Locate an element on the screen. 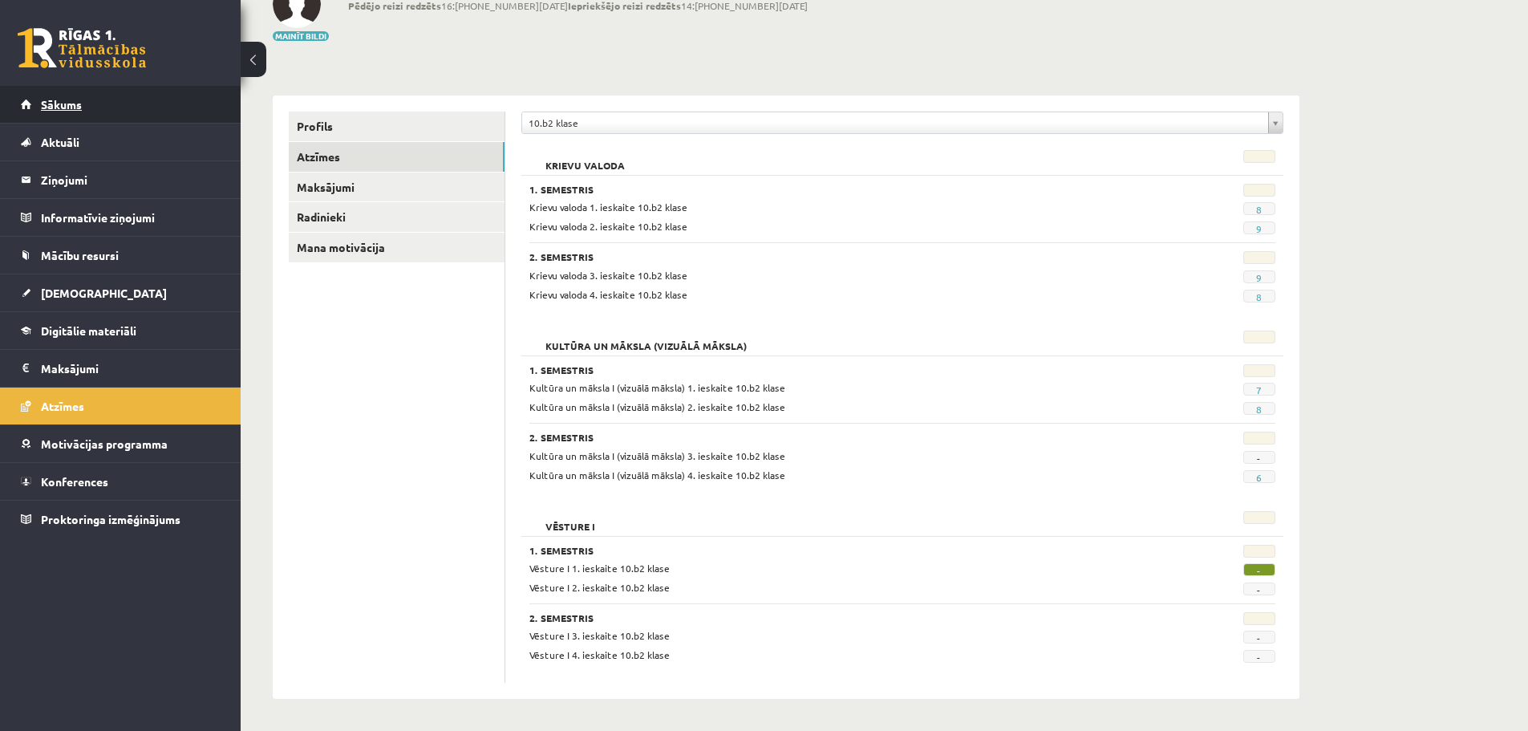  a: 6 is located at coordinates (1259, 477).